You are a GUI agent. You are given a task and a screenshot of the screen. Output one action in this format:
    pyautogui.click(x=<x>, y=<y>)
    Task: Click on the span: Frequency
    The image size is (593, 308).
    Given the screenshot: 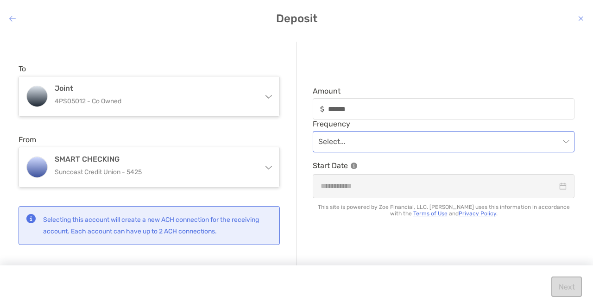 What is the action you would take?
    pyautogui.click(x=443, y=124)
    